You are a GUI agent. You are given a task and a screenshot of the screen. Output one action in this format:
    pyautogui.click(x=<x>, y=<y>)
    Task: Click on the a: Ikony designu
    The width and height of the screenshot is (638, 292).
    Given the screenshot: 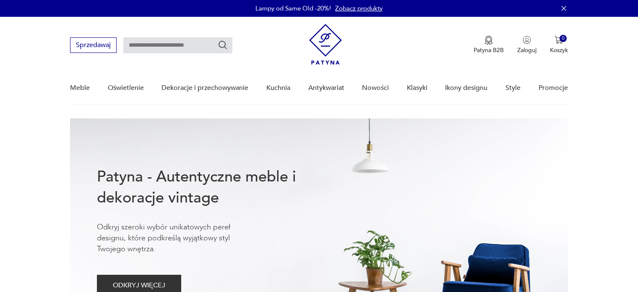 What is the action you would take?
    pyautogui.click(x=466, y=88)
    